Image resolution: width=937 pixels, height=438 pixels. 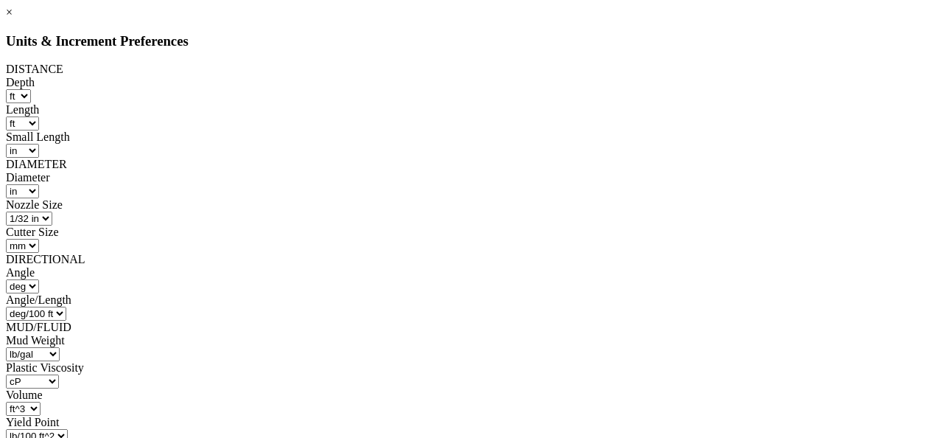 What do you see at coordinates (45, 367) in the screenshot?
I see `label: Plastic Viscosity` at bounding box center [45, 367].